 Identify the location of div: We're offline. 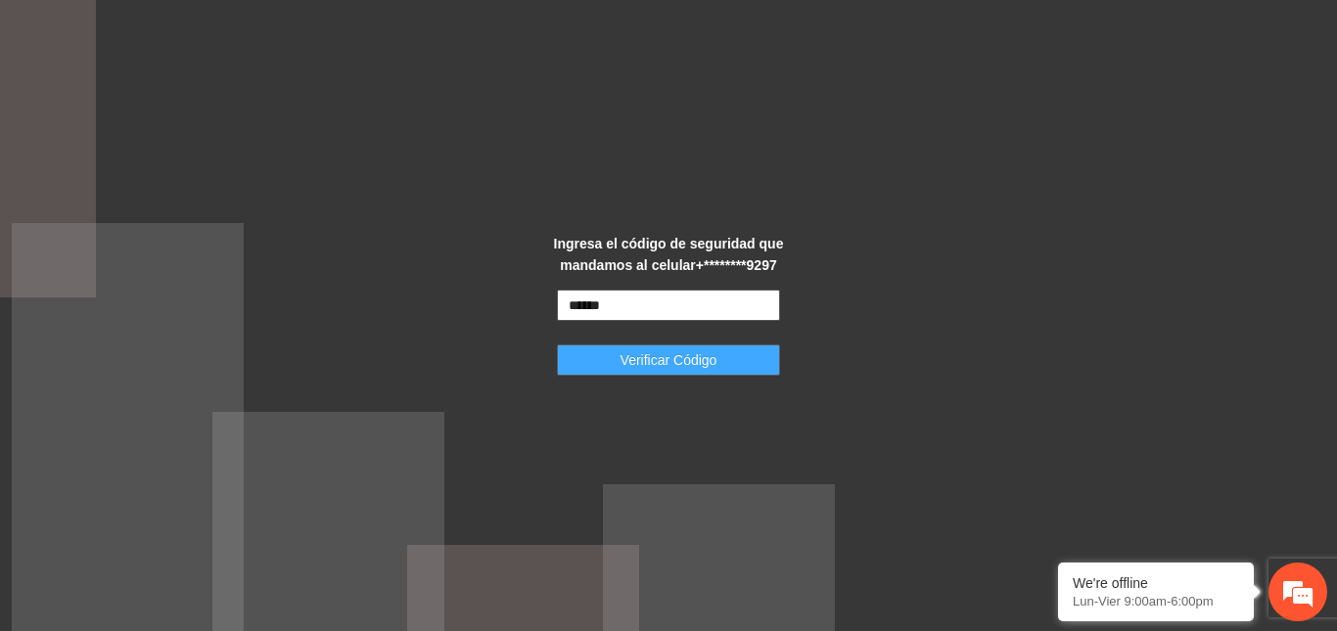
(1156, 583).